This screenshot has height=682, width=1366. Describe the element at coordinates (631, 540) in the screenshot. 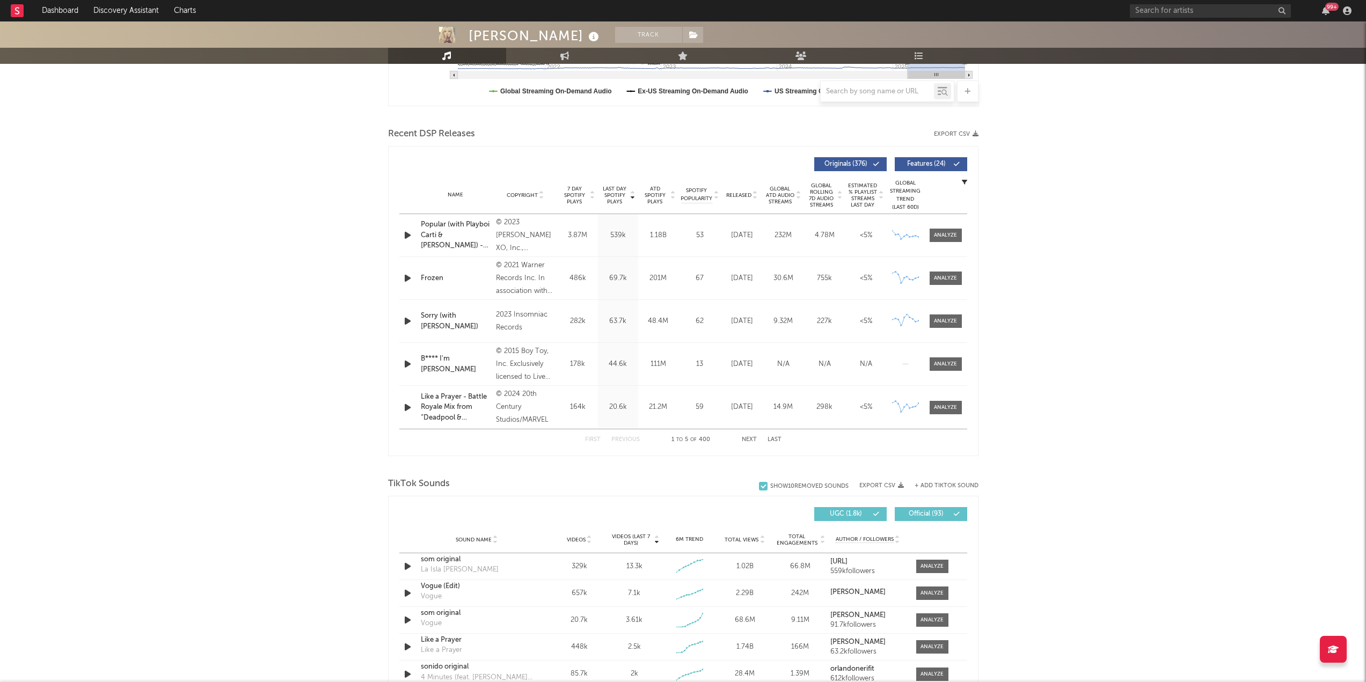

I see `span: Videos (last 7 days)` at that location.